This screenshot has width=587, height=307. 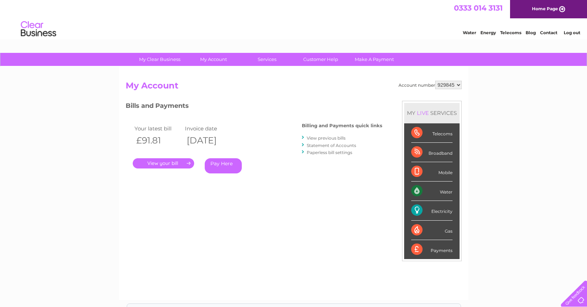 I want to click on h3: Bills and Payments, so click(x=254, y=107).